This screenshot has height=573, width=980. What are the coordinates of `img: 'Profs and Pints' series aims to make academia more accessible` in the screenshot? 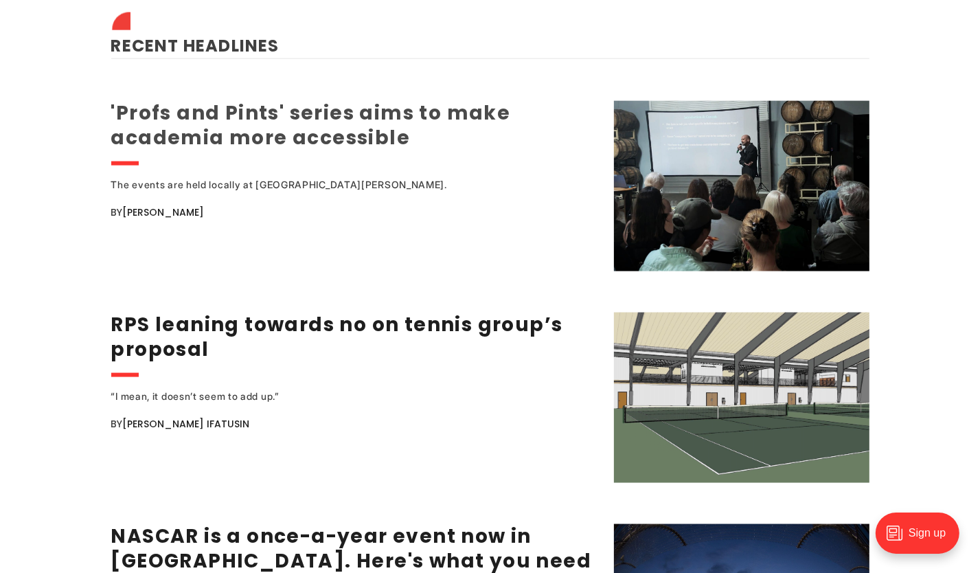 It's located at (742, 186).